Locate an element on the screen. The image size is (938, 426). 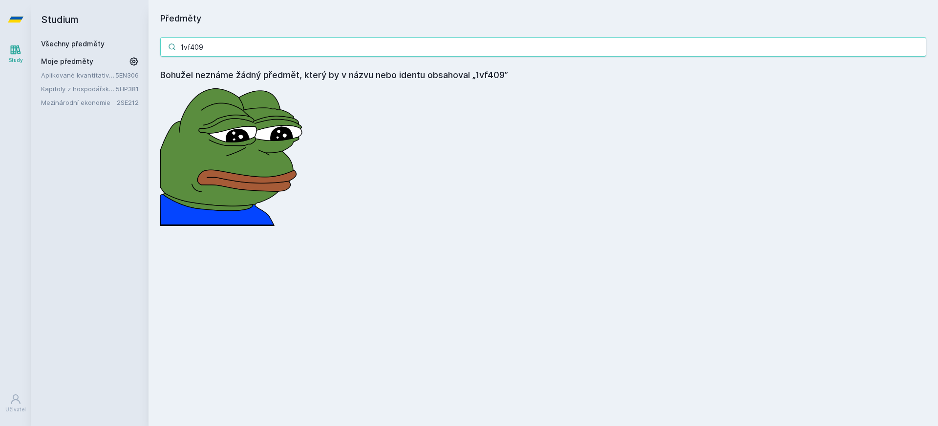
div: Study is located at coordinates (16, 60).